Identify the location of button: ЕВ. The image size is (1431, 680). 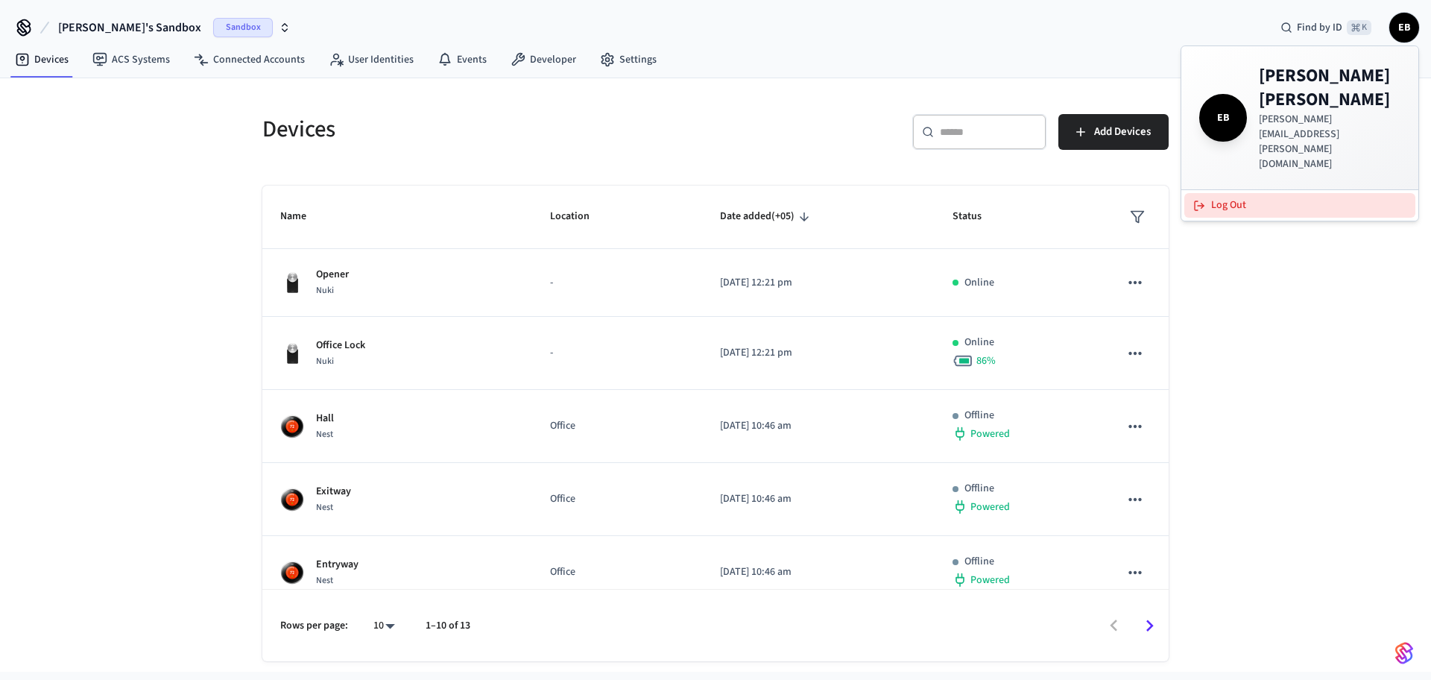
(1404, 28).